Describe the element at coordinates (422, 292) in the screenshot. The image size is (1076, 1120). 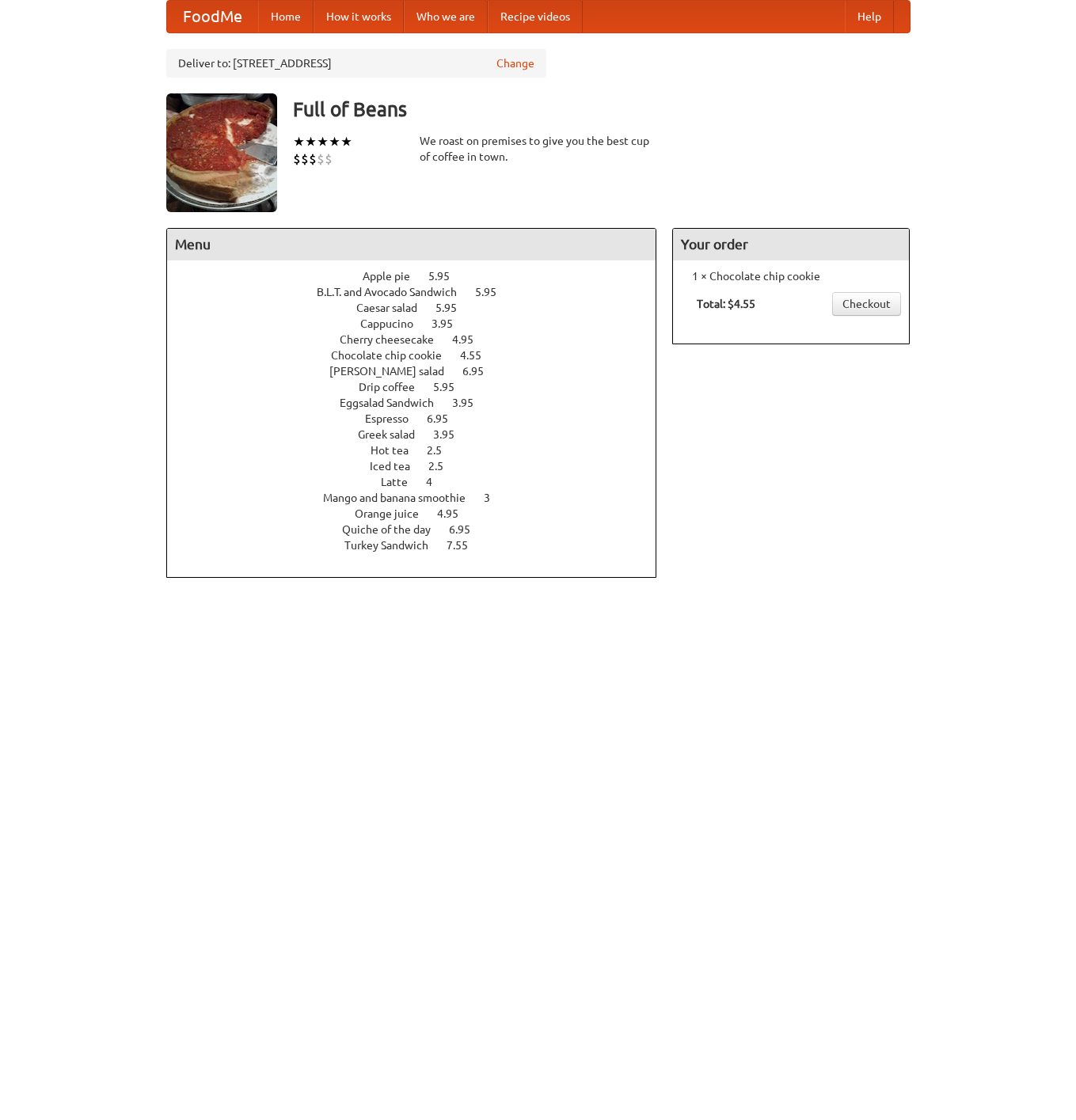
I see `a: B.L.T. and Avocado Sandwich 5.95` at that location.